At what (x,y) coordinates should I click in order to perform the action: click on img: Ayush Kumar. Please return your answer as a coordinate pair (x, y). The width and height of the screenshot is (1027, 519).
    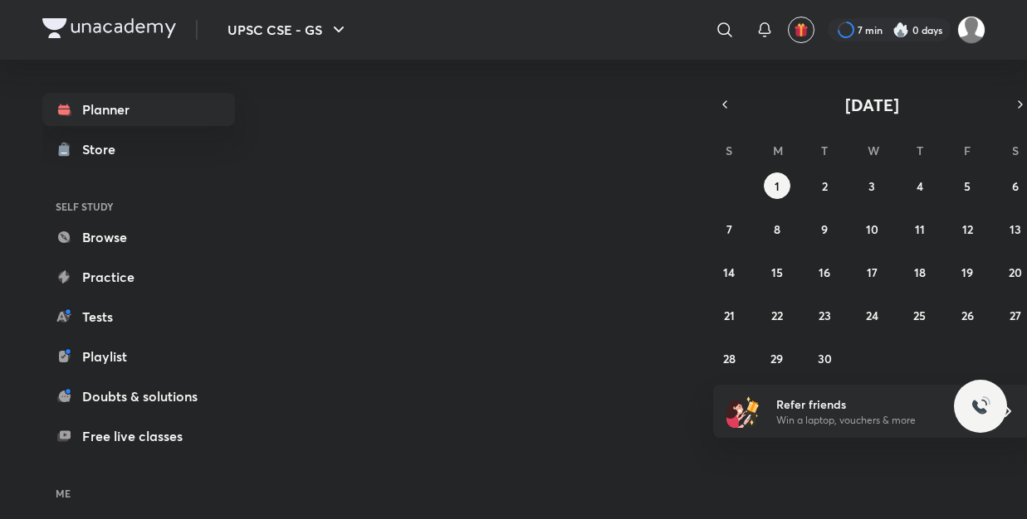
    Looking at the image, I should click on (971, 30).